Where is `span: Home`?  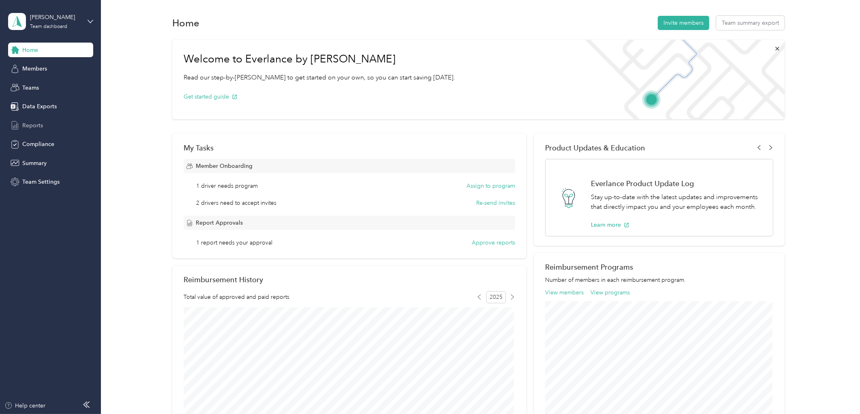
span: Home is located at coordinates (30, 50).